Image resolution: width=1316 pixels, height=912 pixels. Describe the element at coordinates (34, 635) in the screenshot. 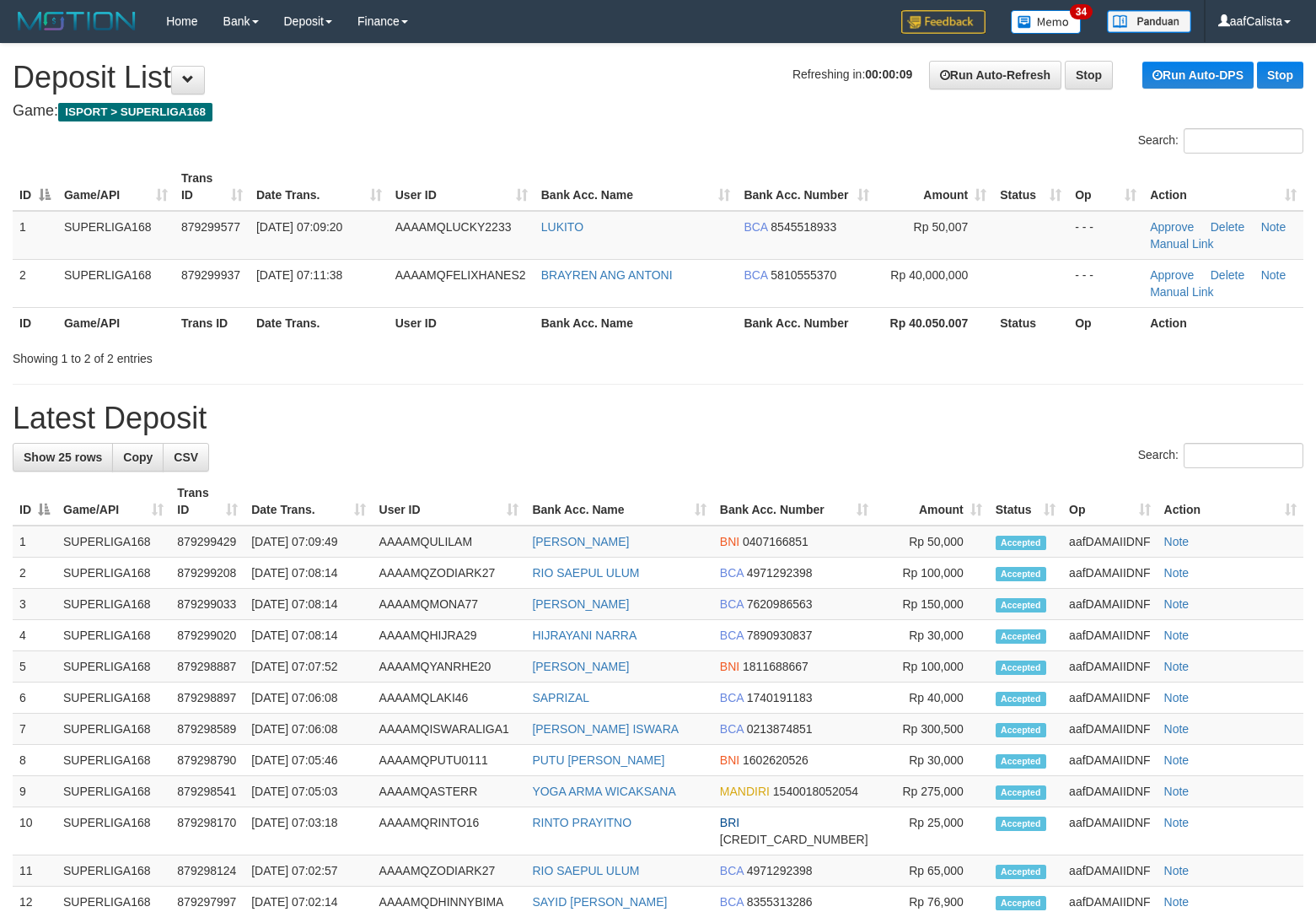

I see `td: 4` at that location.